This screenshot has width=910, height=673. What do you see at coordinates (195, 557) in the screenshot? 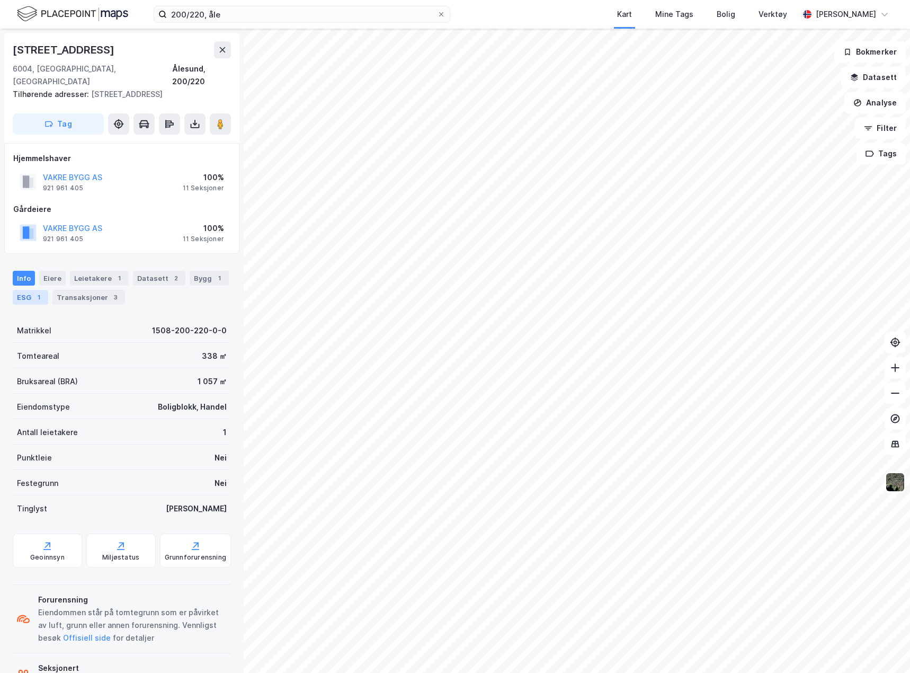
I see `div: Grunnforurensning` at bounding box center [195, 557].